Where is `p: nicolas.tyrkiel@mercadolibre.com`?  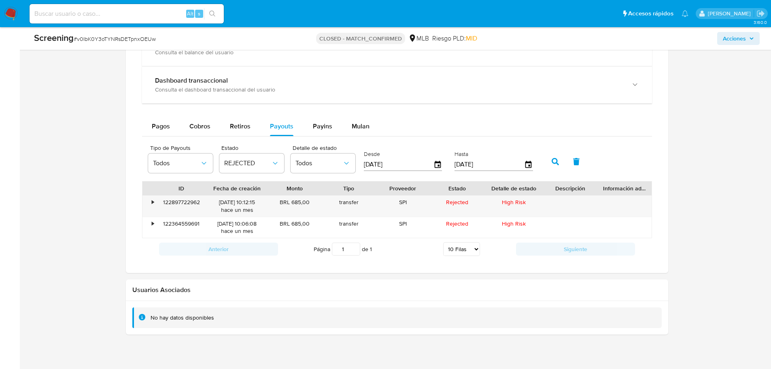 p: nicolas.tyrkiel@mercadolibre.com is located at coordinates (731, 13).